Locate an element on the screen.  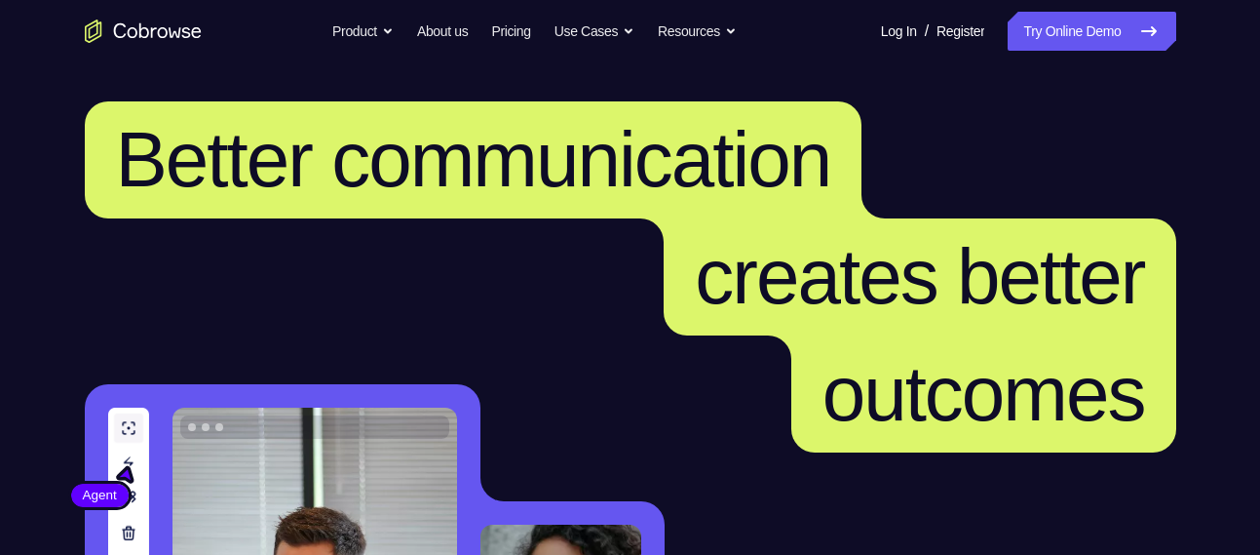
a: About us is located at coordinates (442, 31).